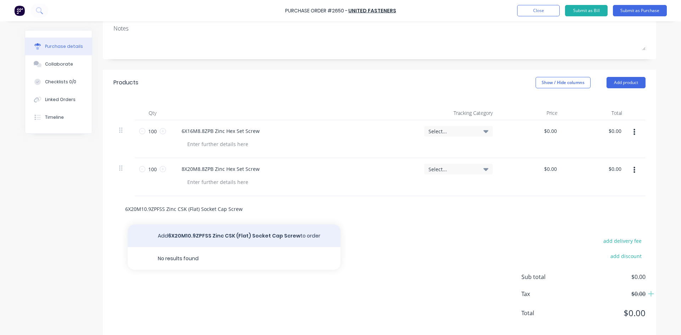 The width and height of the screenshot is (681, 335). Describe the element at coordinates (60, 100) in the screenshot. I see `div: Linked Orders` at that location.